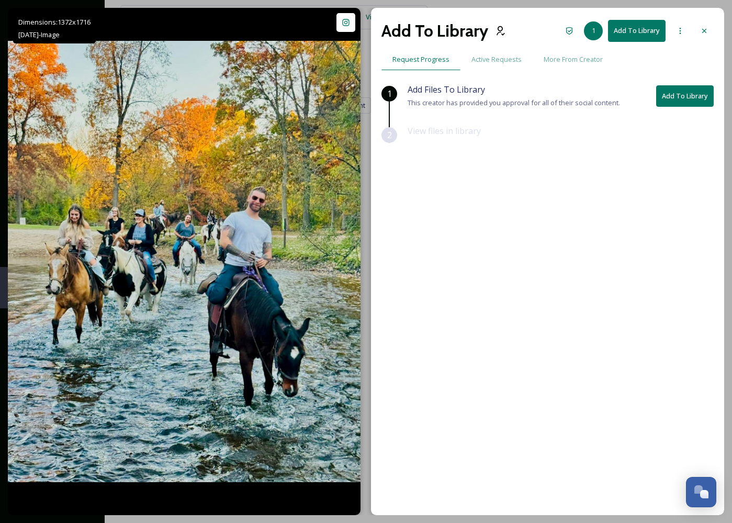 The width and height of the screenshot is (732, 523). What do you see at coordinates (435, 31) in the screenshot?
I see `h2: Add To Library` at bounding box center [435, 31].